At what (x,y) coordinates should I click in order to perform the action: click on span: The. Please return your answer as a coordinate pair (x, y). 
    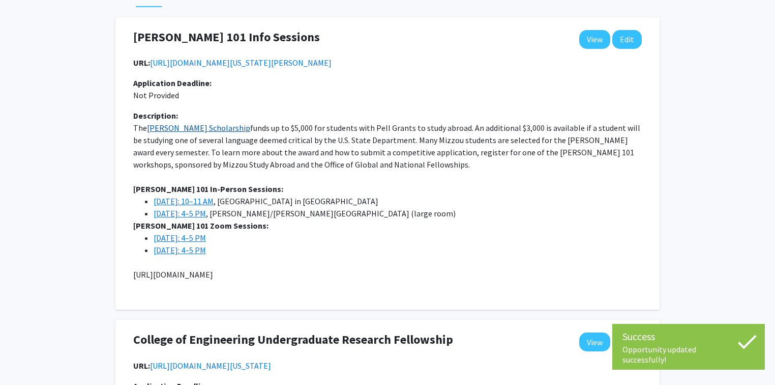
    Looking at the image, I should click on (140, 128).